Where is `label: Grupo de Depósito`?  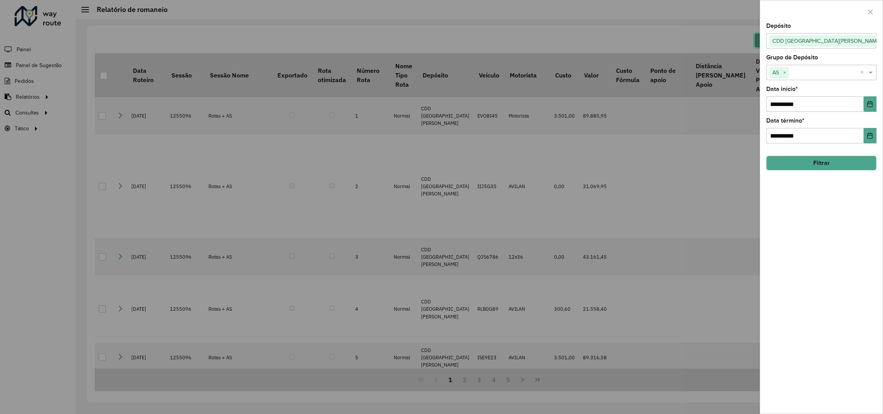 label: Grupo de Depósito is located at coordinates (792, 57).